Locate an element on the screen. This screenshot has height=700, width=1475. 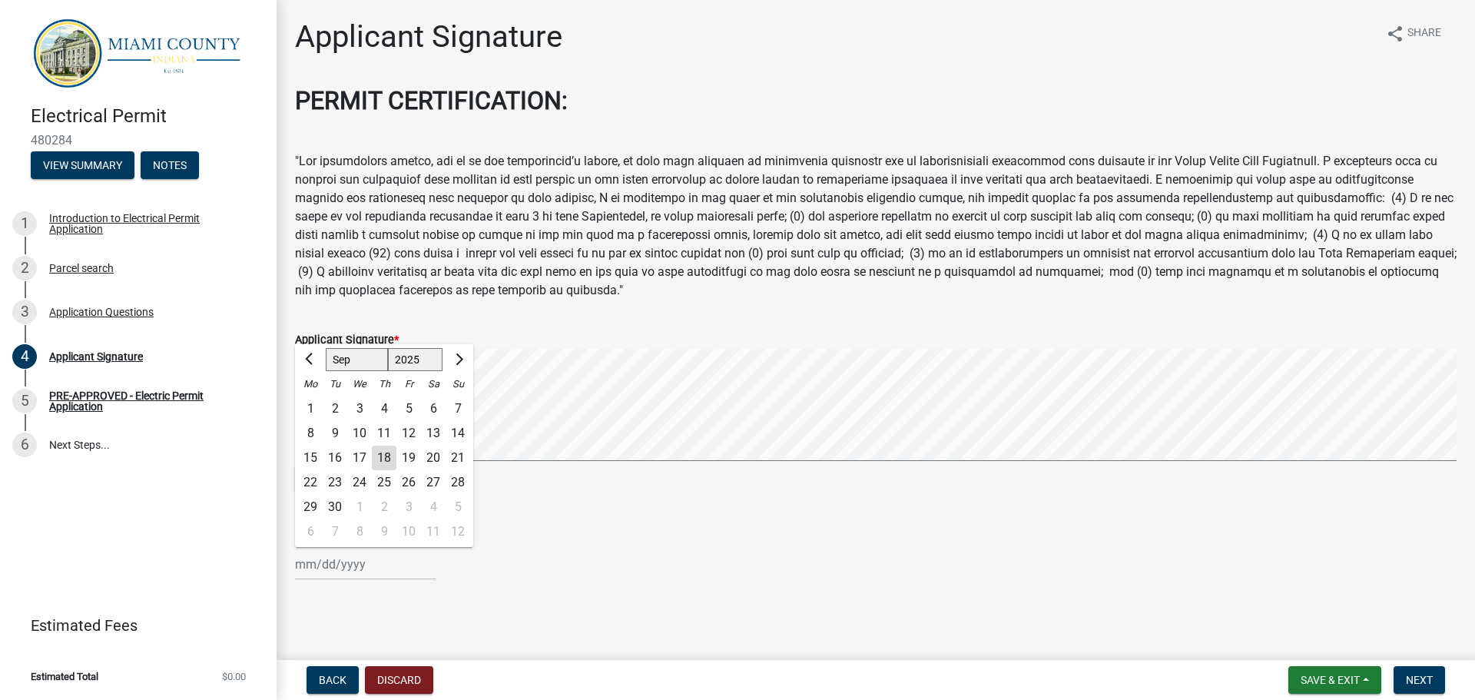
a: Estimated Fees is located at coordinates (132, 625).